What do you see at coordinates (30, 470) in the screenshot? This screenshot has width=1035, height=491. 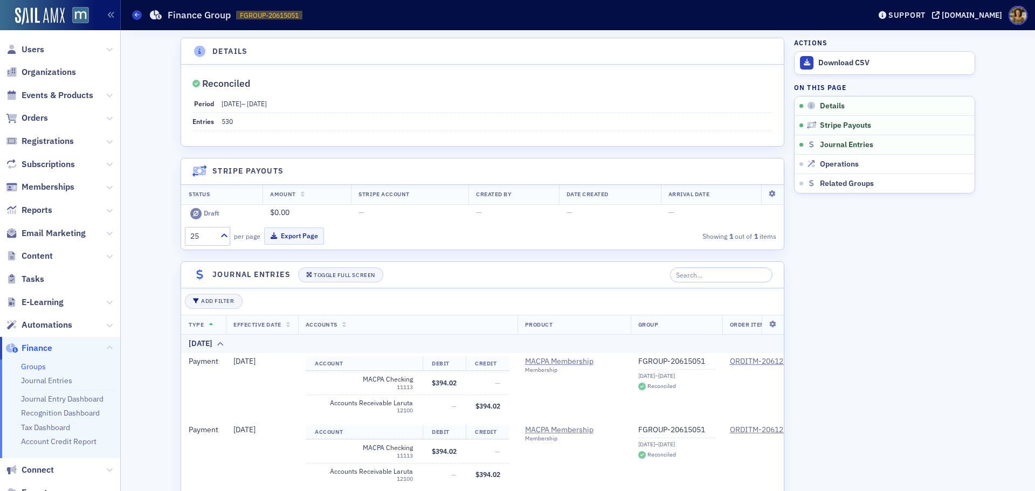 I see `a: Connect` at bounding box center [30, 470].